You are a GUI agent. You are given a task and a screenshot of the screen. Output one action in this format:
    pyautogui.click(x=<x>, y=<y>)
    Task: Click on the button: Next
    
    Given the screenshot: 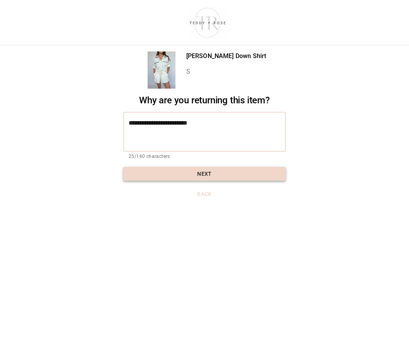 What is the action you would take?
    pyautogui.click(x=205, y=174)
    